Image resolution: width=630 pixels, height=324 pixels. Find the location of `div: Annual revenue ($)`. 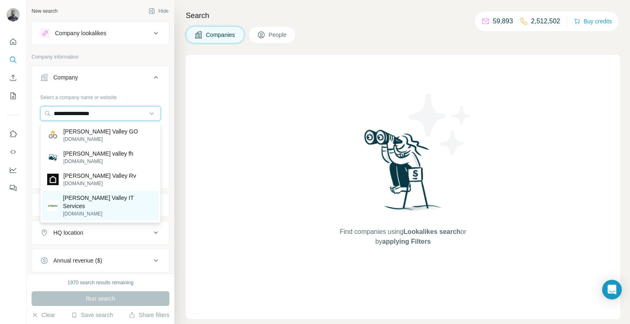

div: Annual revenue ($) is located at coordinates (77, 261).